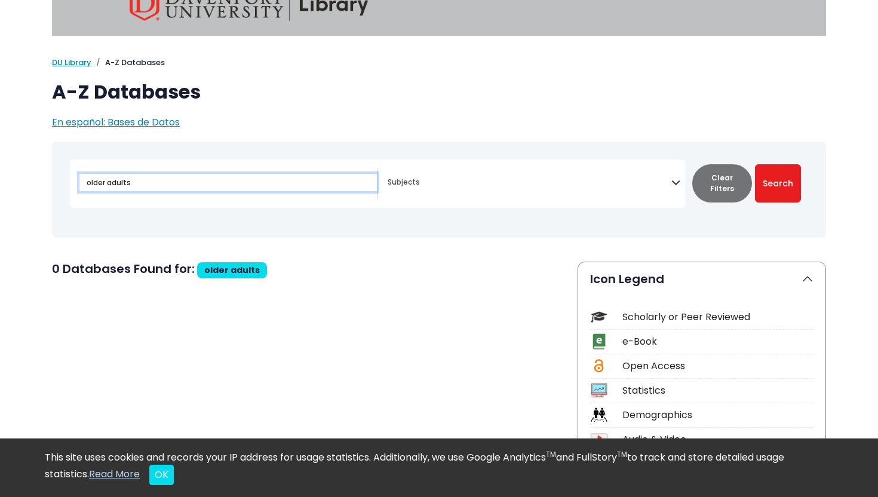 The image size is (878, 497). Describe the element at coordinates (599, 341) in the screenshot. I see `img: Icon e-Book` at that location.